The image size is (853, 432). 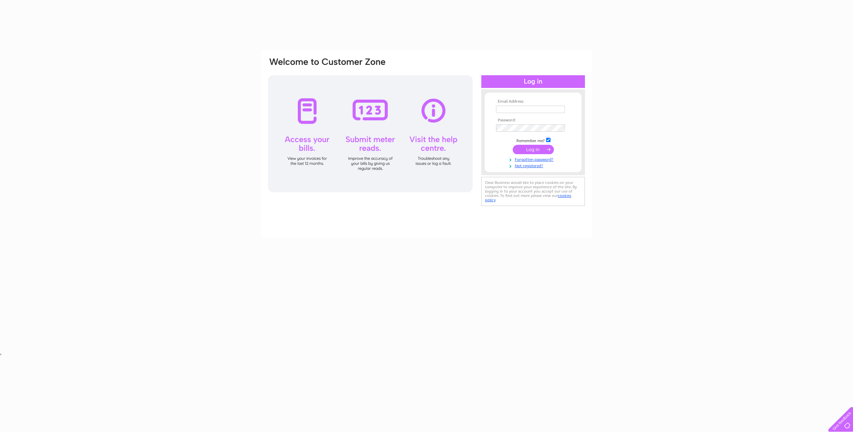 What do you see at coordinates (533, 102) in the screenshot?
I see `th: Email Address:` at bounding box center [533, 102].